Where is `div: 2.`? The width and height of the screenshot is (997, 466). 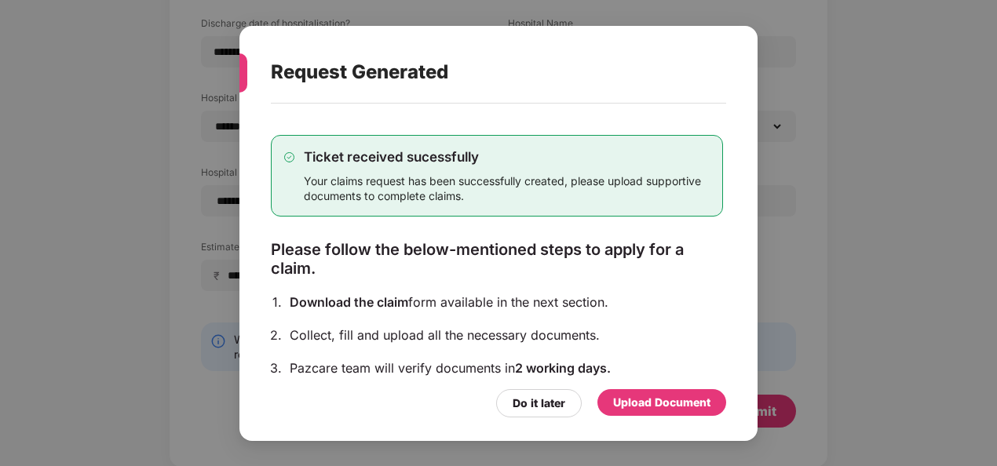 div: 2. is located at coordinates (275, 334).